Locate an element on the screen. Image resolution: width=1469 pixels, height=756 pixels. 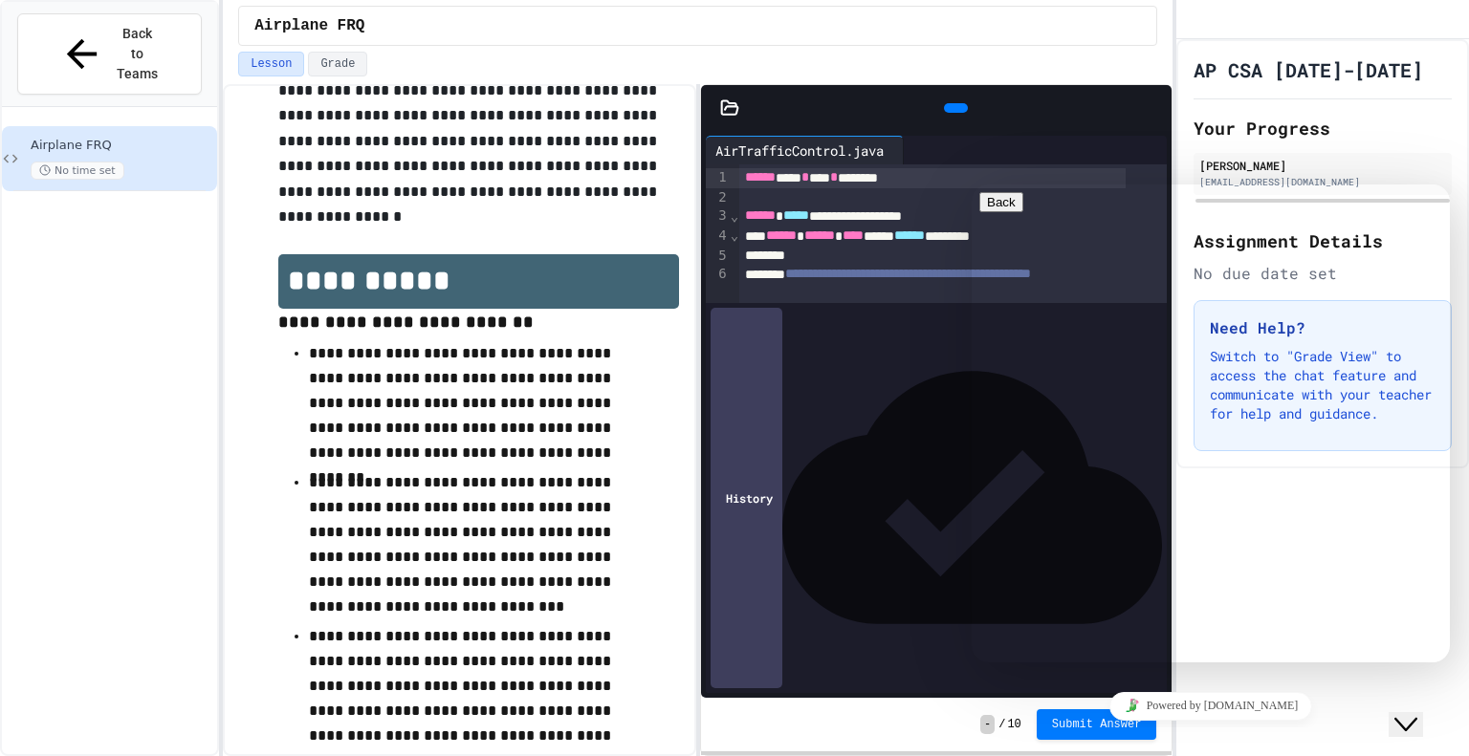
div: 5 is located at coordinates (717, 256).